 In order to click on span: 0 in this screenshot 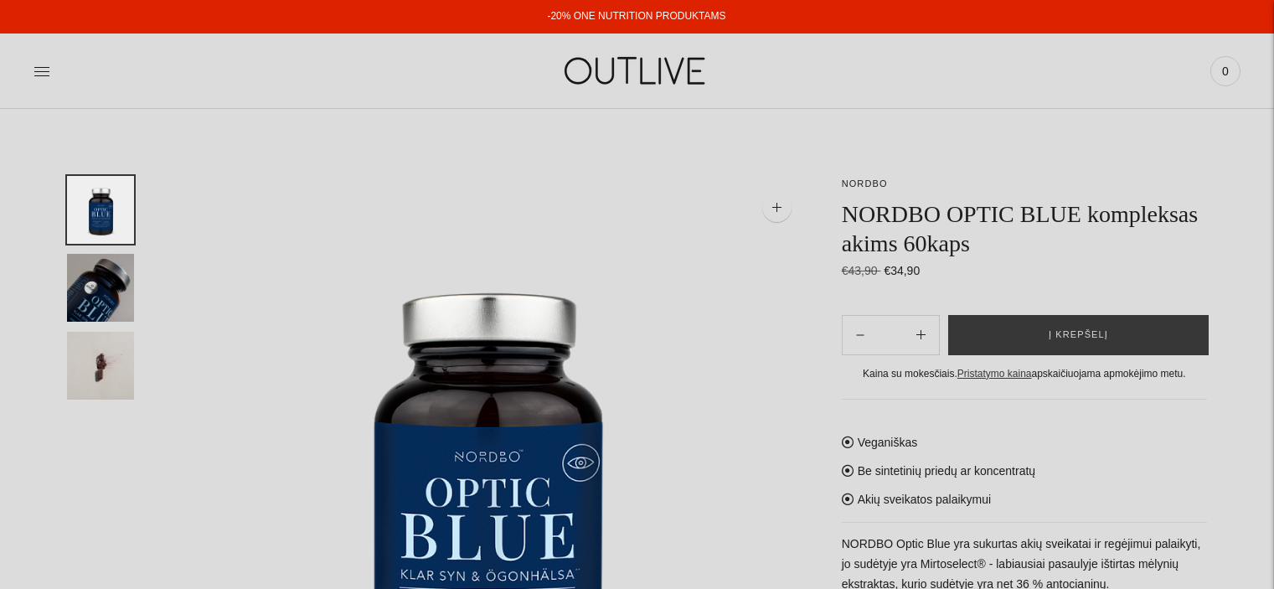, I will do `click(1225, 71)`.